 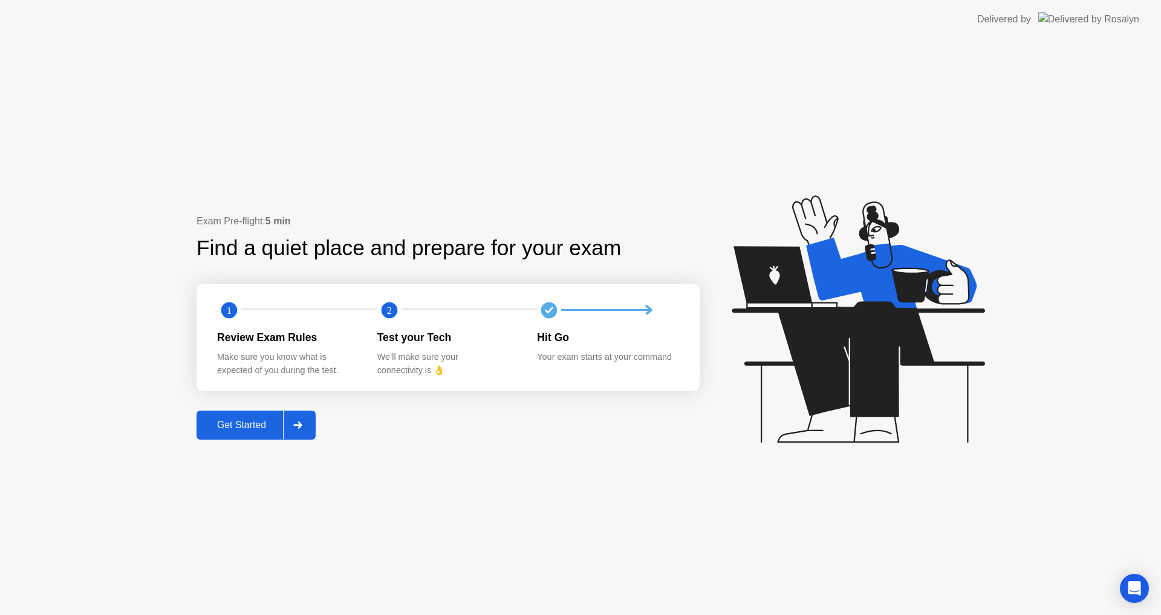 I want to click on div: Exam Pre-flight:, so click(x=448, y=221).